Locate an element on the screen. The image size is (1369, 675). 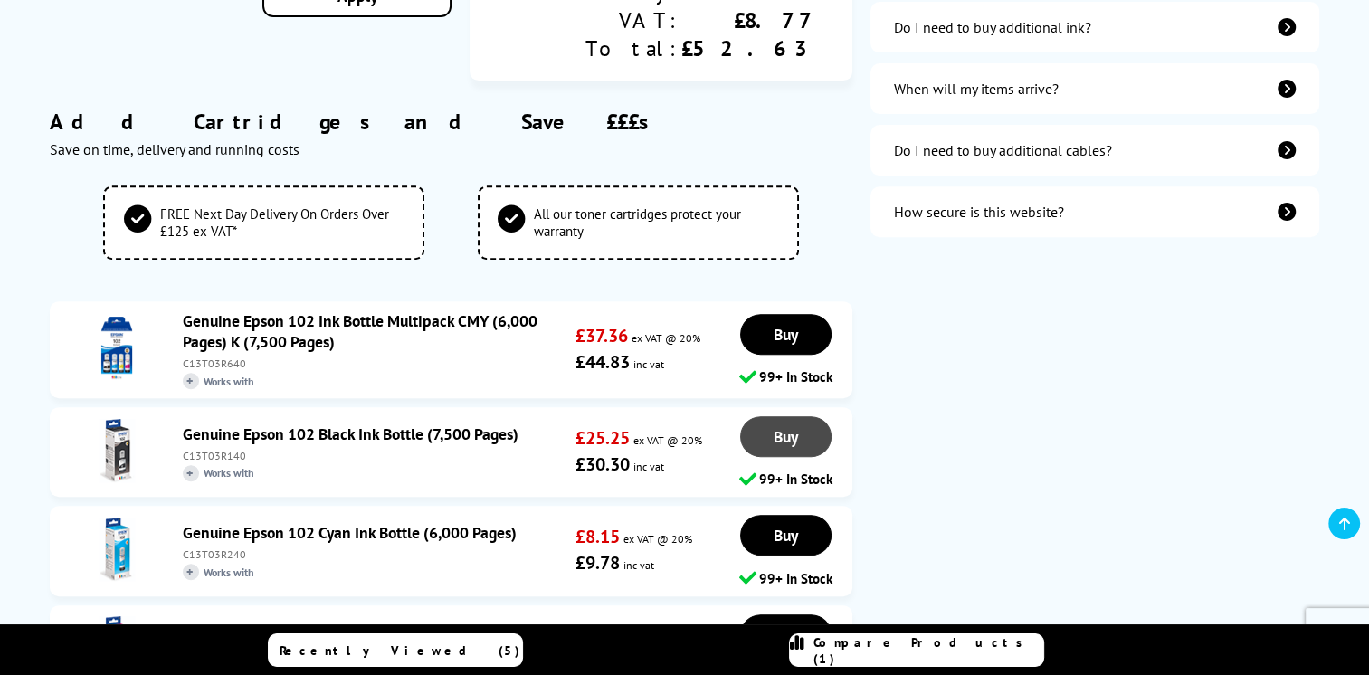
div: Do I need to buy additional ink? is located at coordinates (993, 27).